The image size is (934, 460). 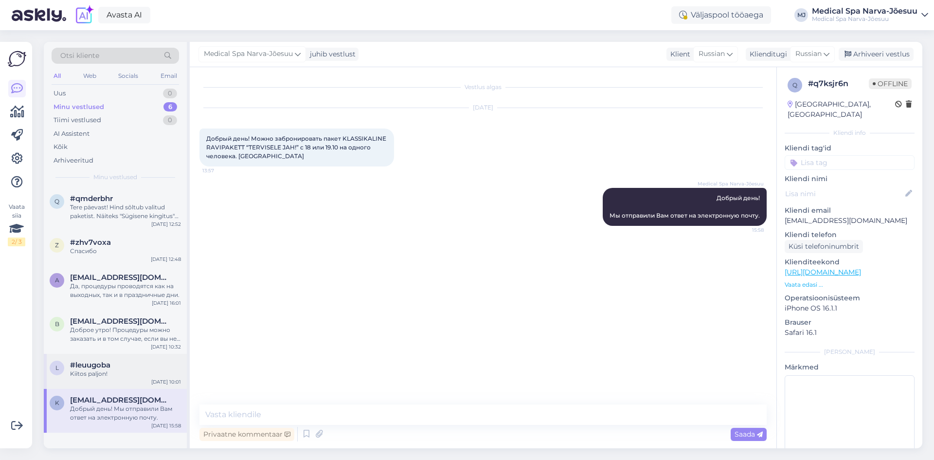 I want to click on div: Email, so click(x=169, y=76).